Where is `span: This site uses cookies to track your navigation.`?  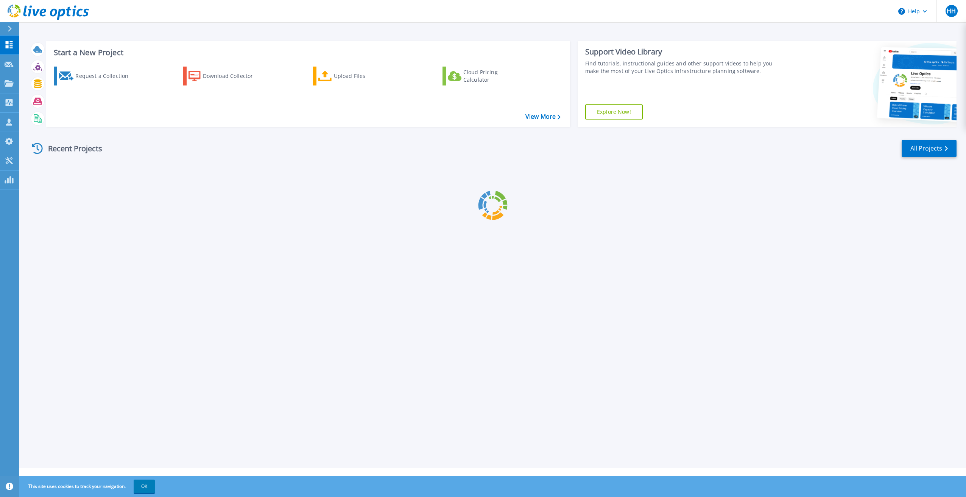 span: This site uses cookies to track your navigation. is located at coordinates (88, 487).